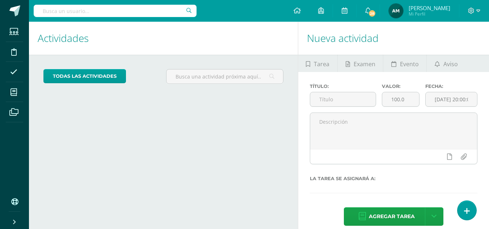 The width and height of the screenshot is (489, 229). I want to click on label: Título:, so click(343, 86).